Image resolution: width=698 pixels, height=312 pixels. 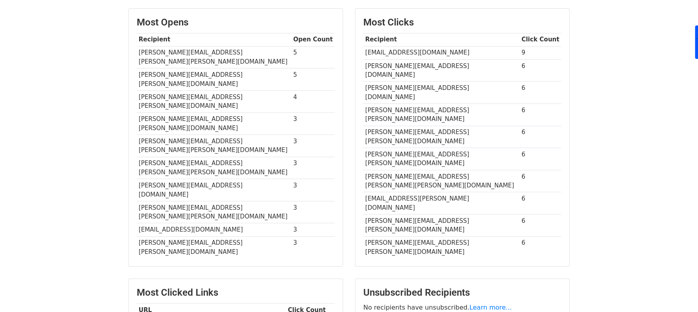 I want to click on div: Chat Widget, so click(x=678, y=293).